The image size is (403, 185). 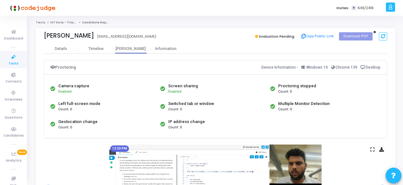 I want to click on img: logo, so click(x=32, y=8).